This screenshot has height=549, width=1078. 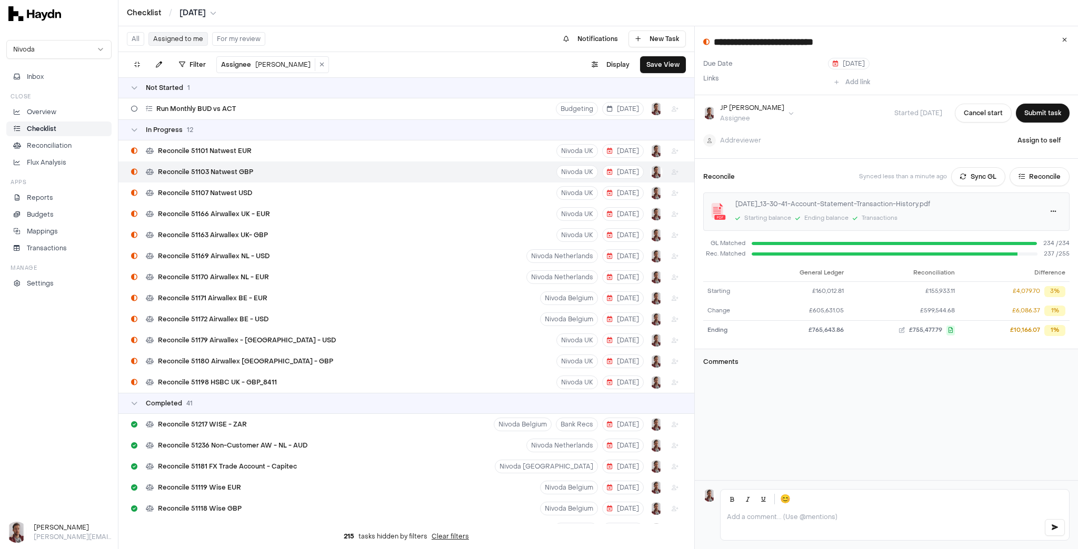 I want to click on button: Display, so click(x=610, y=65).